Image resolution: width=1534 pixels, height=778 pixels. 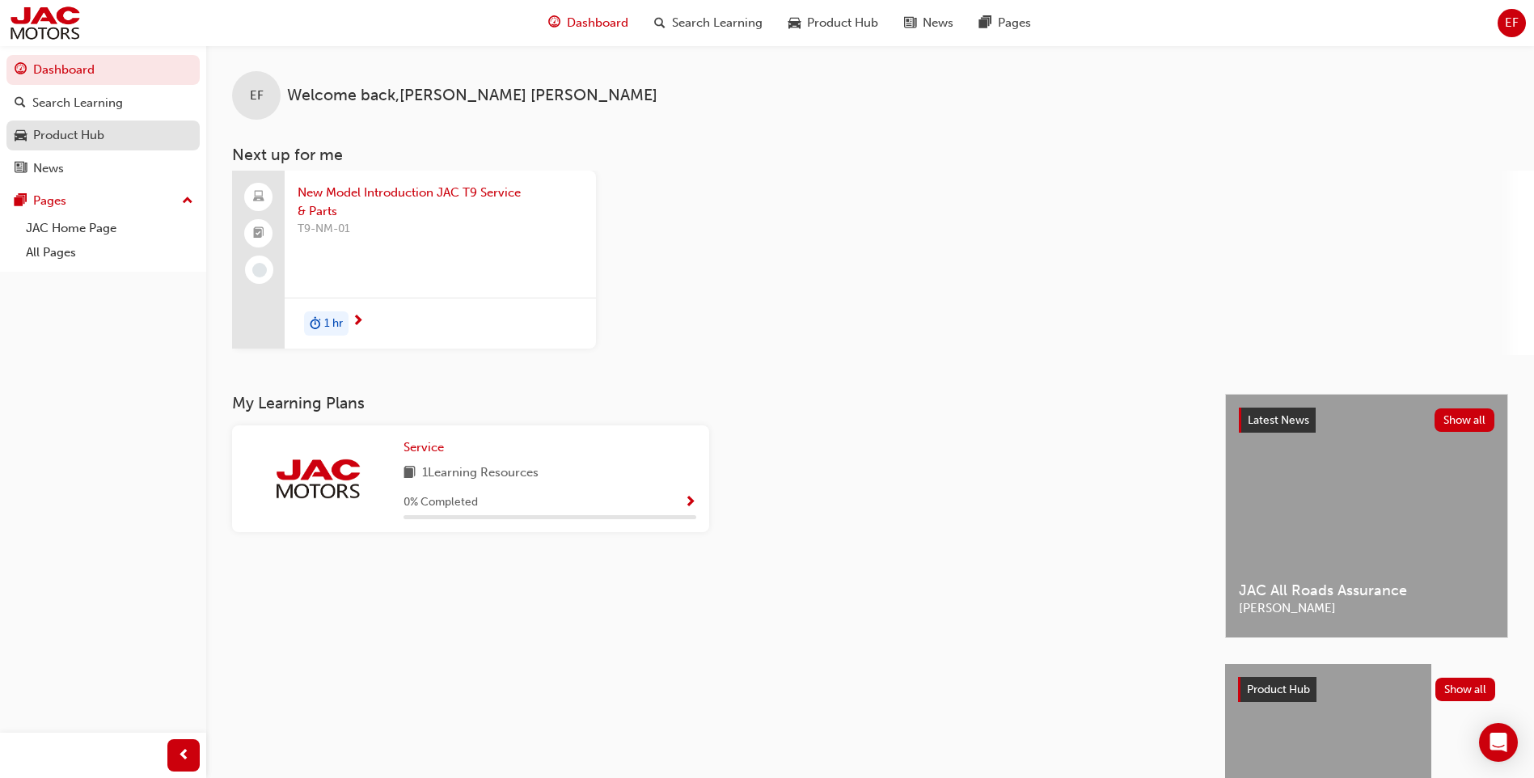 I want to click on a: Dashboard, so click(x=103, y=70).